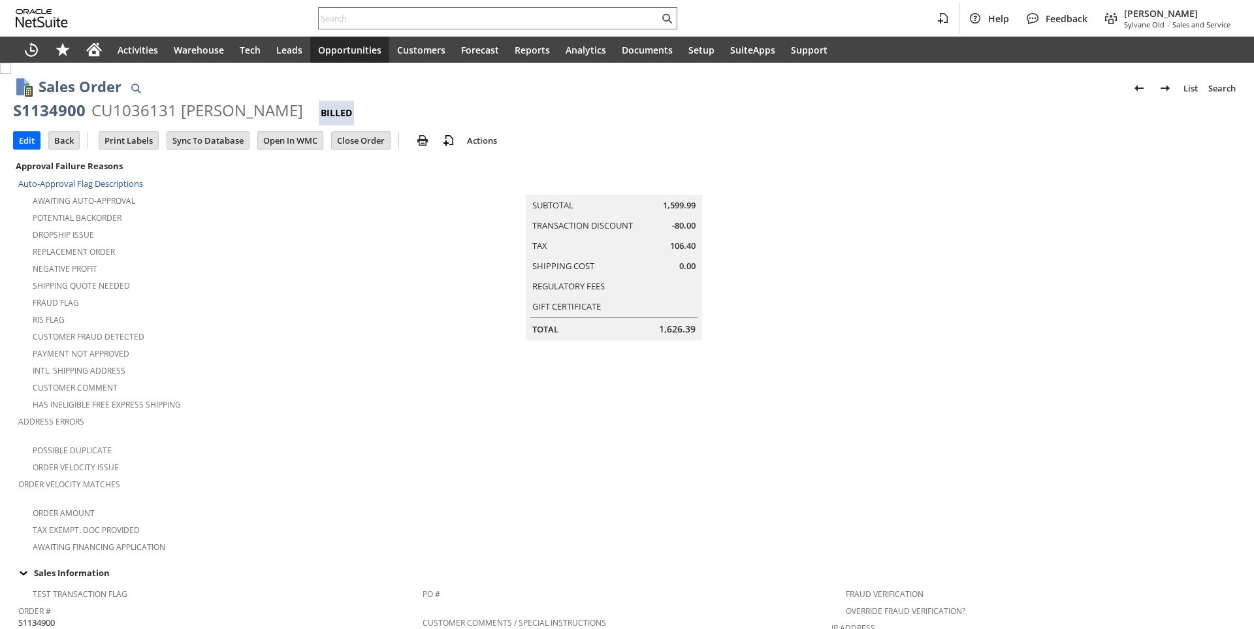 Image resolution: width=1254 pixels, height=629 pixels. I want to click on span: S1134900, so click(37, 623).